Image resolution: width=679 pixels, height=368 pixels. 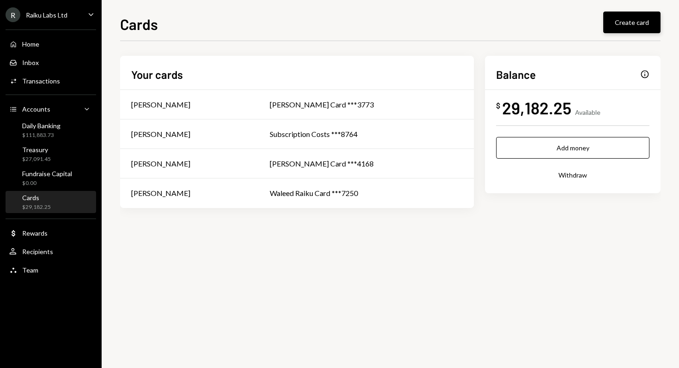 What do you see at coordinates (36, 109) in the screenshot?
I see `div: Accounts` at bounding box center [36, 109].